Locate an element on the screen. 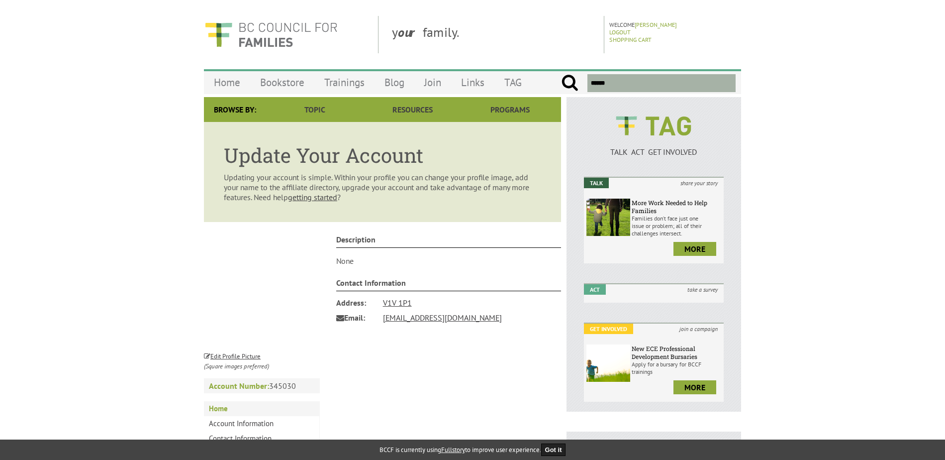  h4: Description is located at coordinates (449, 241).